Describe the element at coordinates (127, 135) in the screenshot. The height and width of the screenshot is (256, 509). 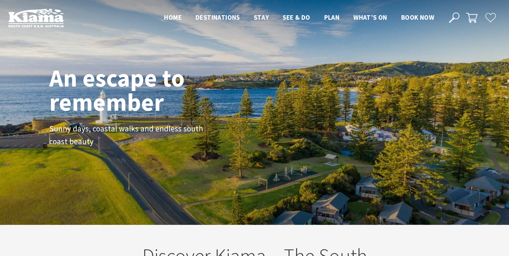
I see `p: Sunny days, coastal walks and endless south coast beauty` at that location.